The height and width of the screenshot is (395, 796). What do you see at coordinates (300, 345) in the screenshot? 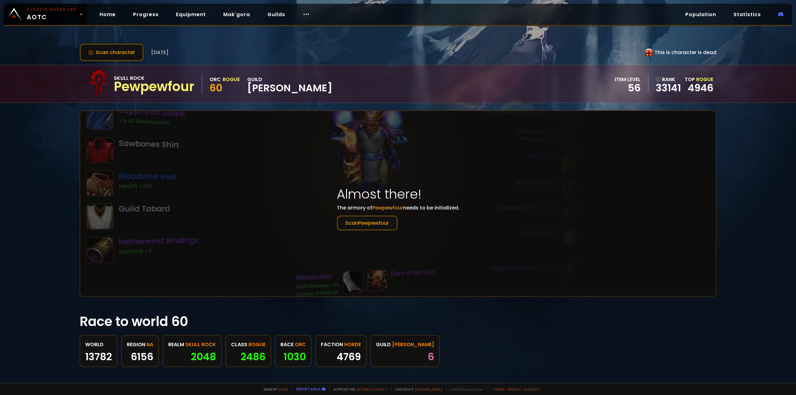
I see `span: Orc` at bounding box center [300, 345].